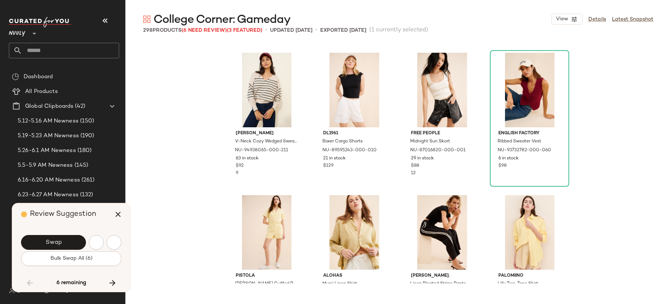 The height and width of the screenshot is (304, 671). What do you see at coordinates (86, 195) in the screenshot?
I see `span: (132)` at bounding box center [86, 195].